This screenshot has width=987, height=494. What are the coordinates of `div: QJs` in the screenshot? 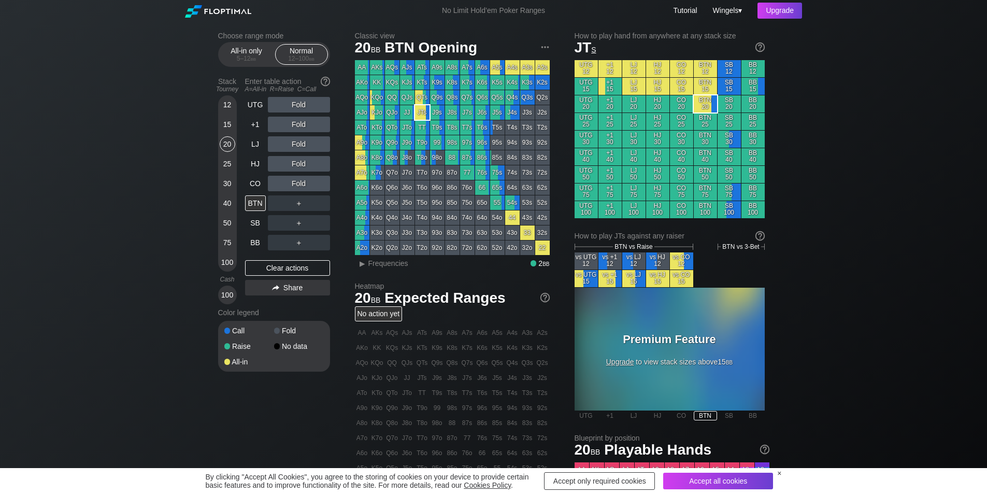 It's located at (407, 97).